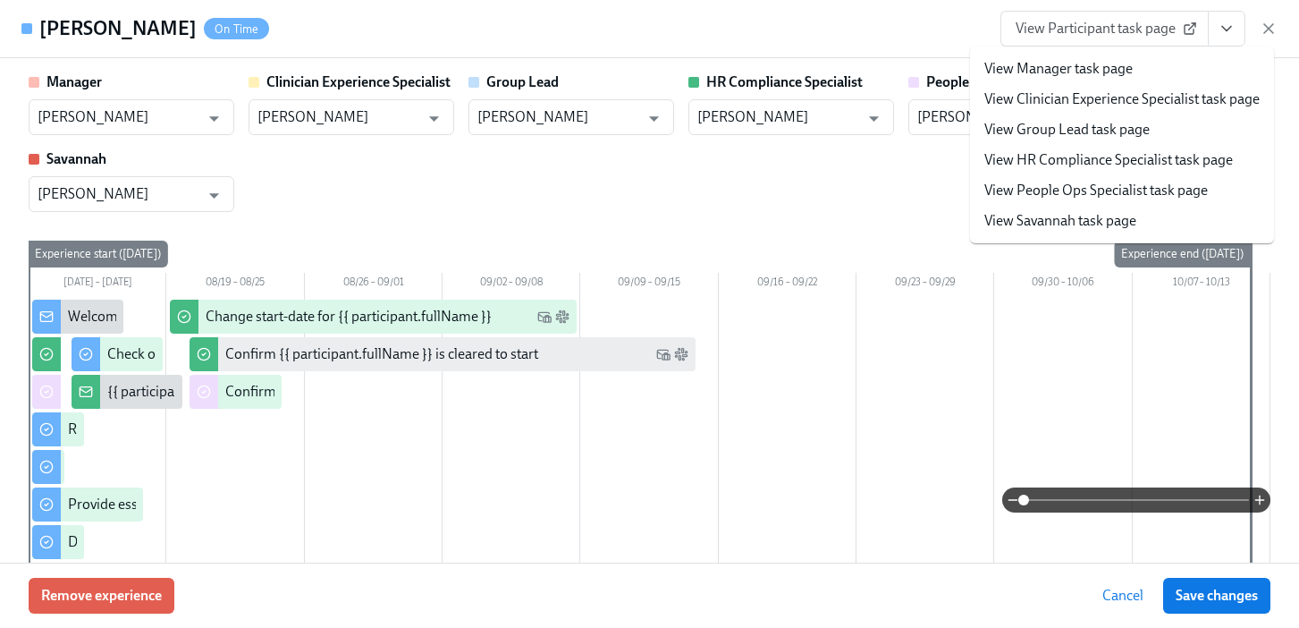  What do you see at coordinates (101, 596) in the screenshot?
I see `span: Remove experience` at bounding box center [101, 596].